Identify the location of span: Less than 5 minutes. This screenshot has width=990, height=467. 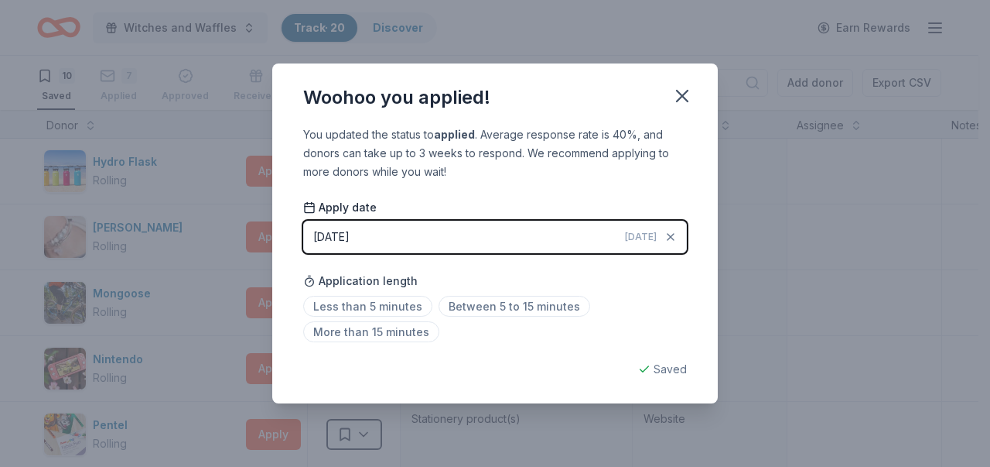
(368, 306).